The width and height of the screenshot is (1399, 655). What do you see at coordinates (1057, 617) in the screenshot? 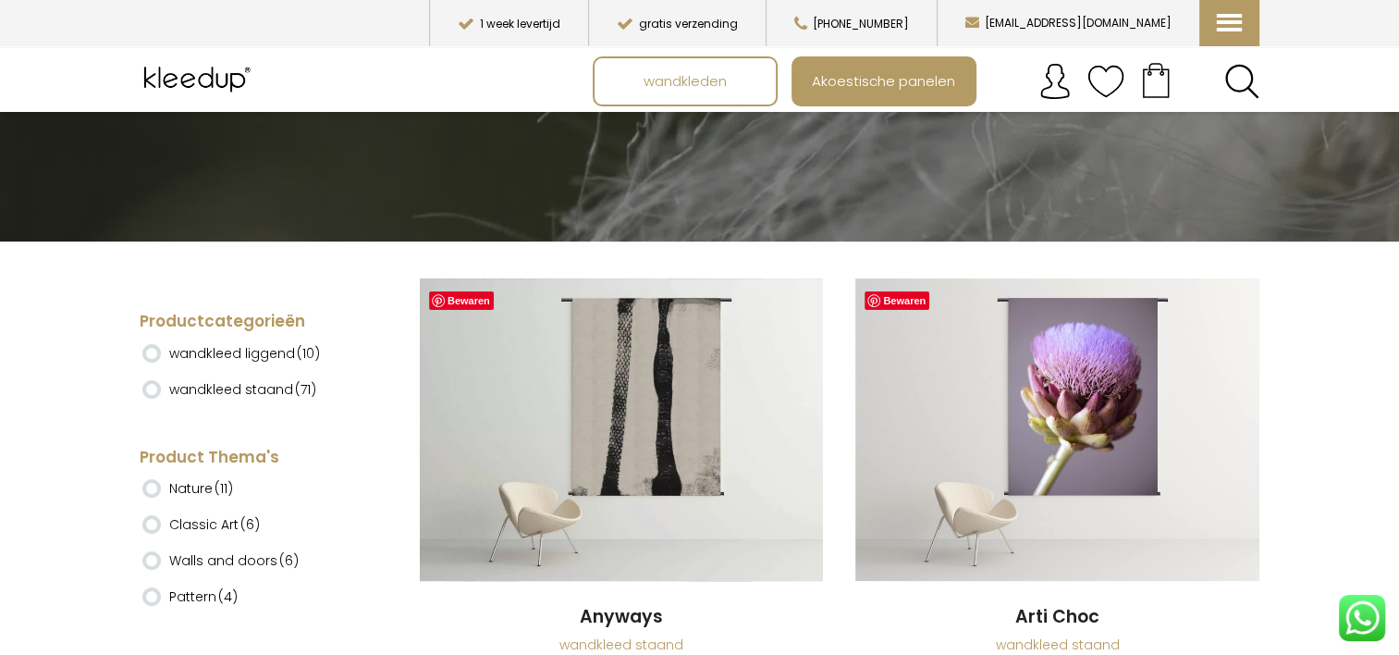
I see `a: Arti Choc` at bounding box center [1057, 617].